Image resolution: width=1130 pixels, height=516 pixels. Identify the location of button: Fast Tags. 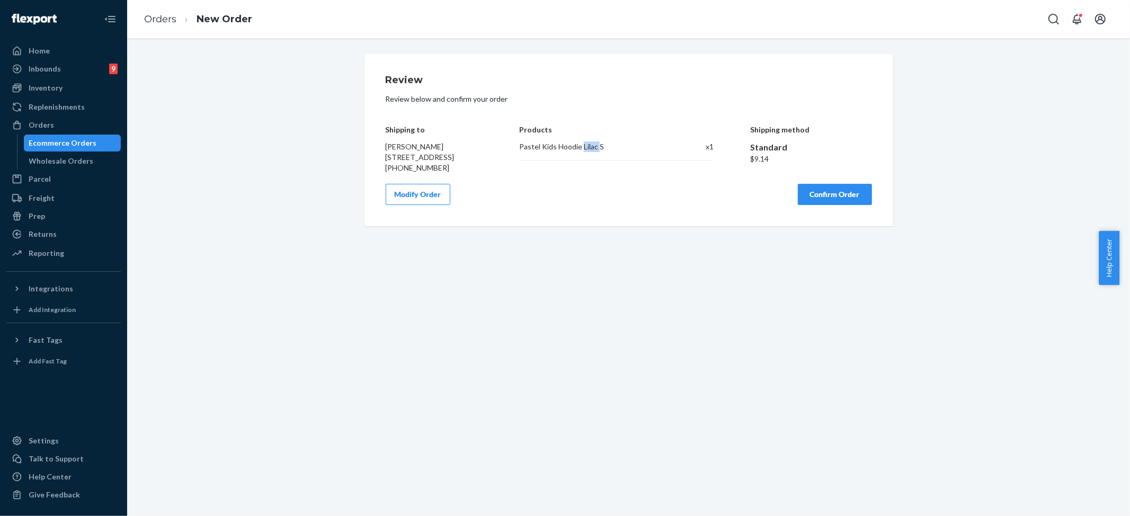
(64, 340).